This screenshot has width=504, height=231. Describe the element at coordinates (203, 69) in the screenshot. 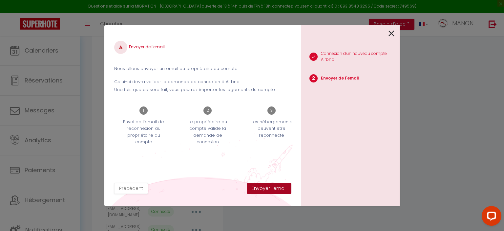

I see `p: Nous allons envoyer un email au propriétaire du compte.` at that location.